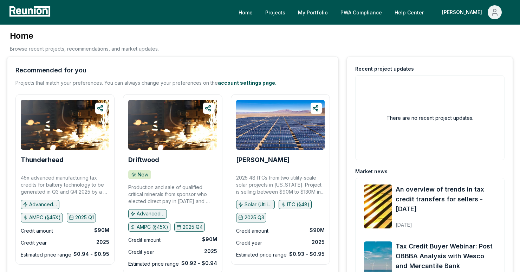  What do you see at coordinates (281, 125) in the screenshot?
I see `a: Ridgeway` at bounding box center [281, 125].